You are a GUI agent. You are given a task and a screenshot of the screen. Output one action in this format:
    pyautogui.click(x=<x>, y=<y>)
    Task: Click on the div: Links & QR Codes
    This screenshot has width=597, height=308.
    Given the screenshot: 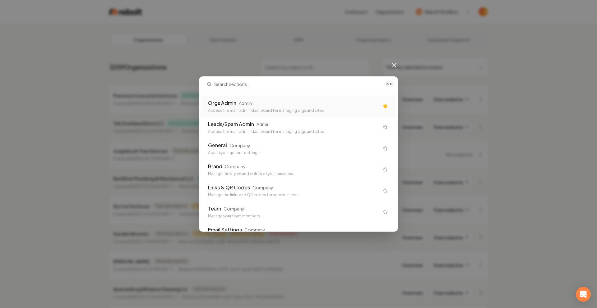 What is the action you would take?
    pyautogui.click(x=229, y=188)
    